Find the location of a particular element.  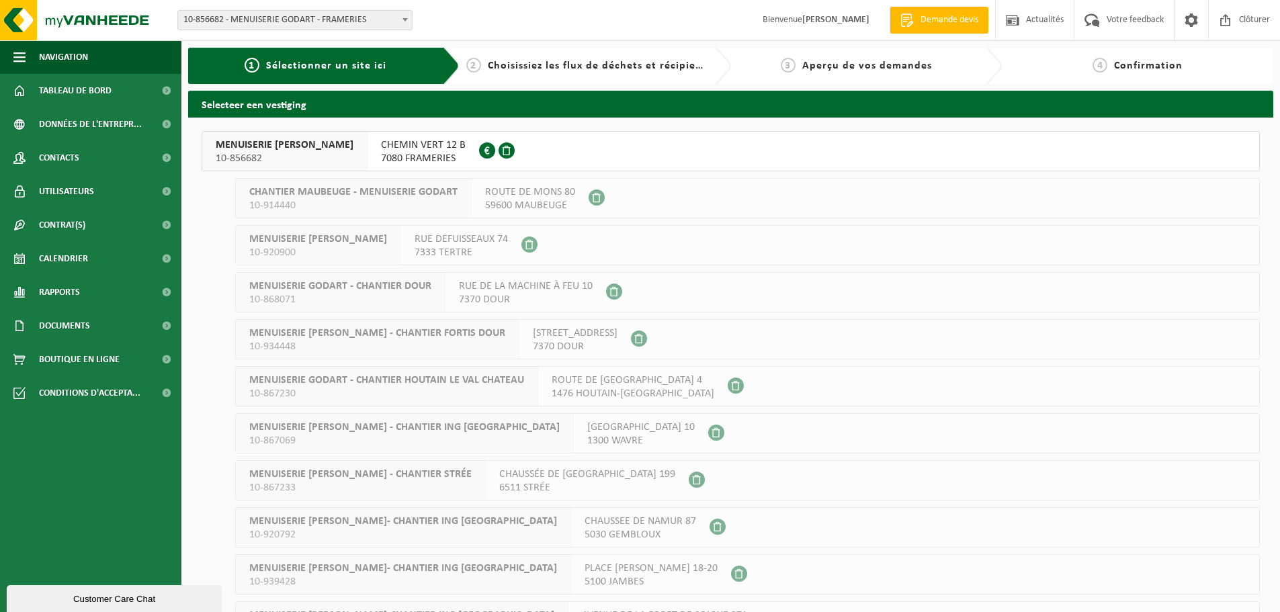

span: 6511 STRÉE is located at coordinates (587, 488).